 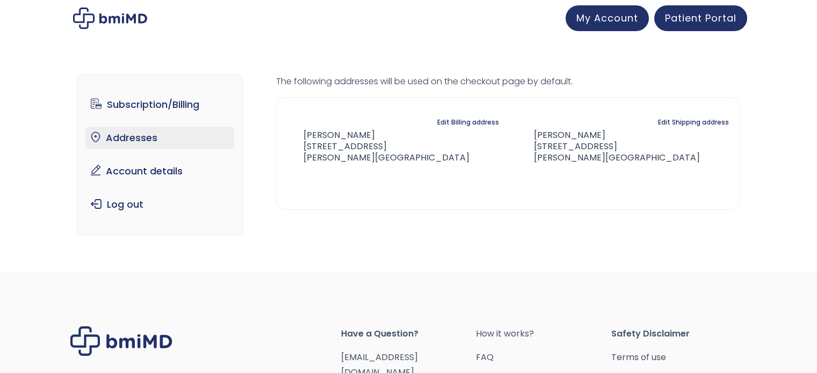 What do you see at coordinates (607, 18) in the screenshot?
I see `span: My Account` at bounding box center [607, 18].